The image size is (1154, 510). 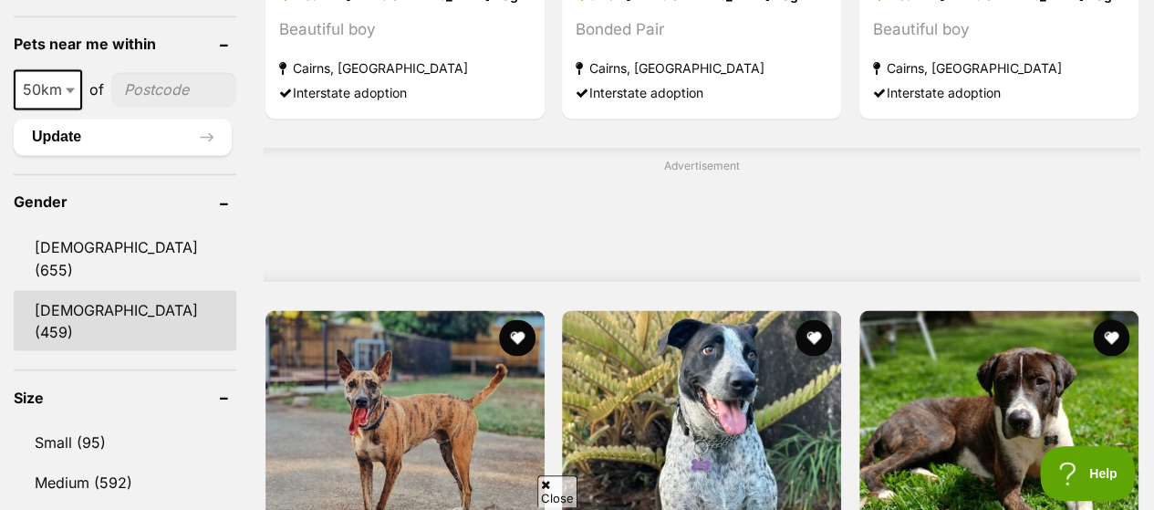 What do you see at coordinates (125, 397) in the screenshot?
I see `header: Size` at bounding box center [125, 397].